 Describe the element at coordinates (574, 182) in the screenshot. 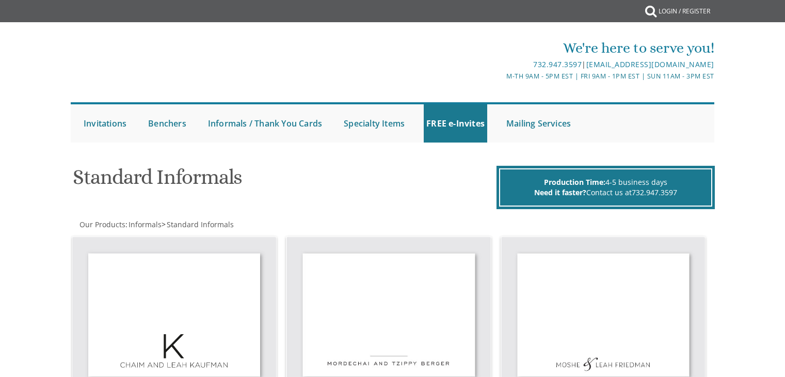

I see `span: Production Time:` at that location.